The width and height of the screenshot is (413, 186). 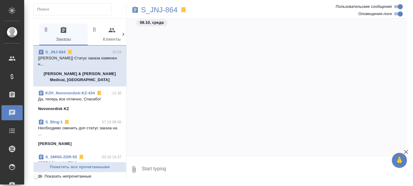 What do you see at coordinates (80, 131) in the screenshot?
I see `p: Необходимо сменить доп статус заказа на ...` at bounding box center [80, 131].